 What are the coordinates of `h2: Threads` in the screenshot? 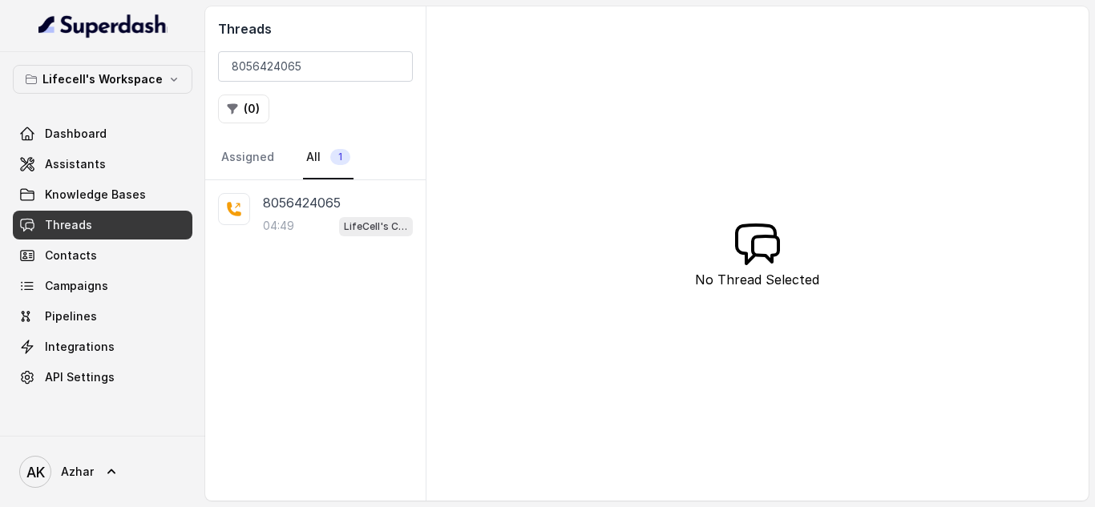 It's located at (315, 29).